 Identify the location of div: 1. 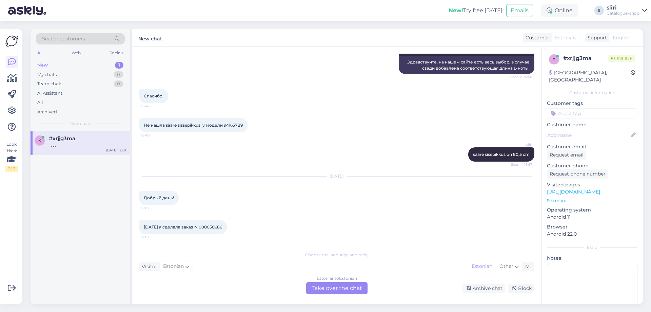
(119, 65).